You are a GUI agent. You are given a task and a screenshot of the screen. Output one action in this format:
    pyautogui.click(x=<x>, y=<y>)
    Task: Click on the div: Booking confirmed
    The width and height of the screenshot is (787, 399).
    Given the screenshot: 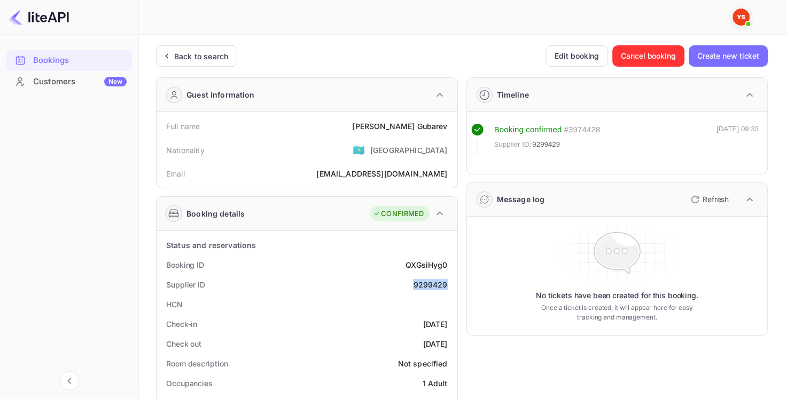 What is the action you would take?
    pyautogui.click(x=528, y=130)
    